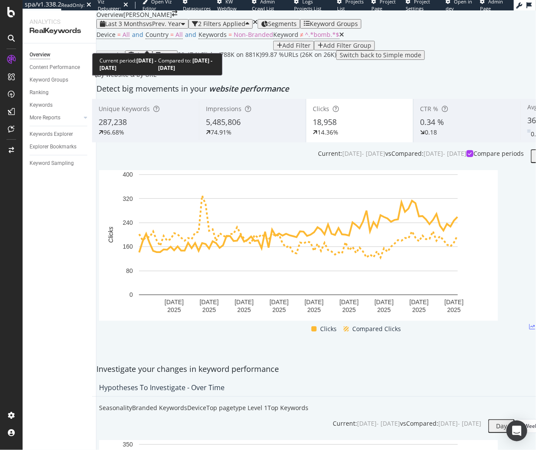  What do you see at coordinates (282, 23) in the screenshot?
I see `span: Segments` at bounding box center [282, 23].